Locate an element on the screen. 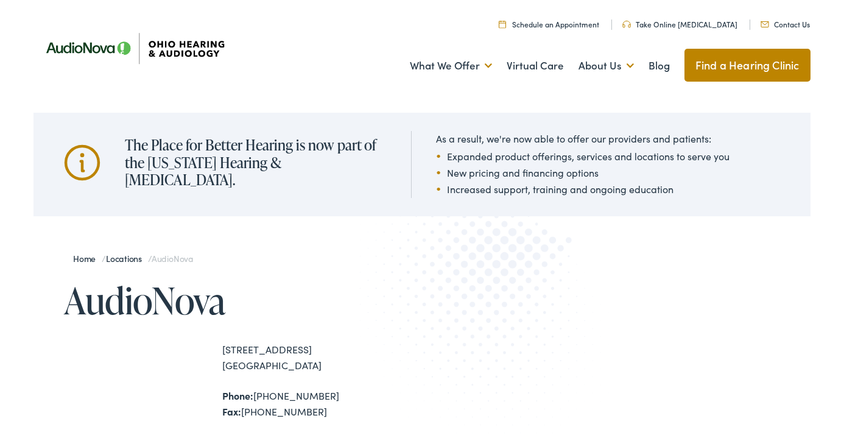  a: Schedule an Appointment is located at coordinates (549, 24).